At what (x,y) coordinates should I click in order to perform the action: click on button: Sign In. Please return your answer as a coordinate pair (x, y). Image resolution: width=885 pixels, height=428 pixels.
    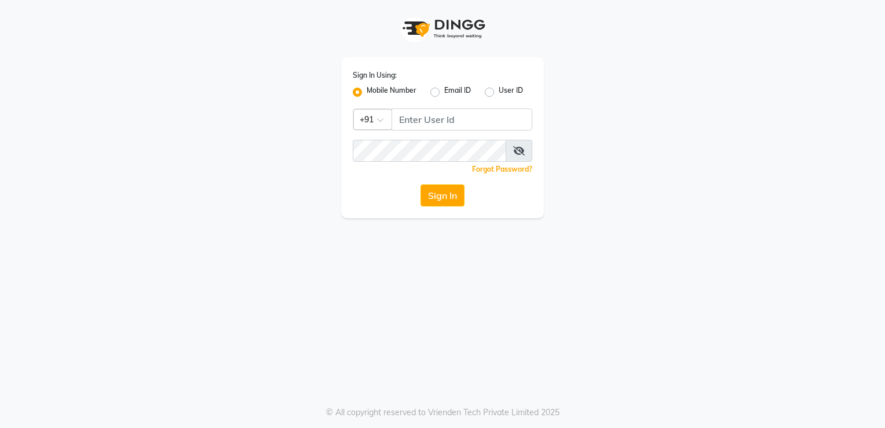
    Looking at the image, I should click on (443, 195).